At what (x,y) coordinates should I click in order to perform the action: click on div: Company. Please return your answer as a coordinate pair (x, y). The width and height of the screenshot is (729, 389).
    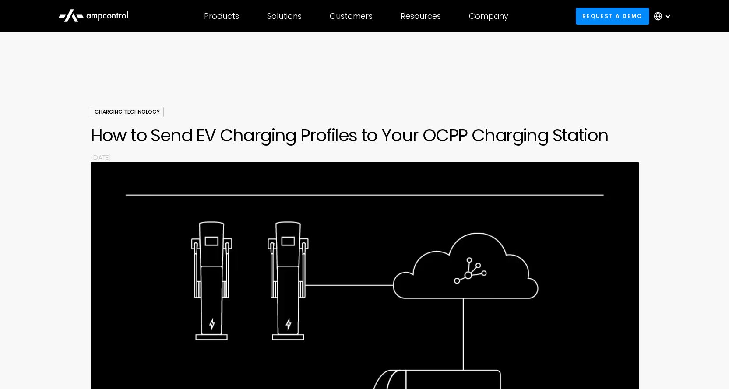
    Looking at the image, I should click on (489, 16).